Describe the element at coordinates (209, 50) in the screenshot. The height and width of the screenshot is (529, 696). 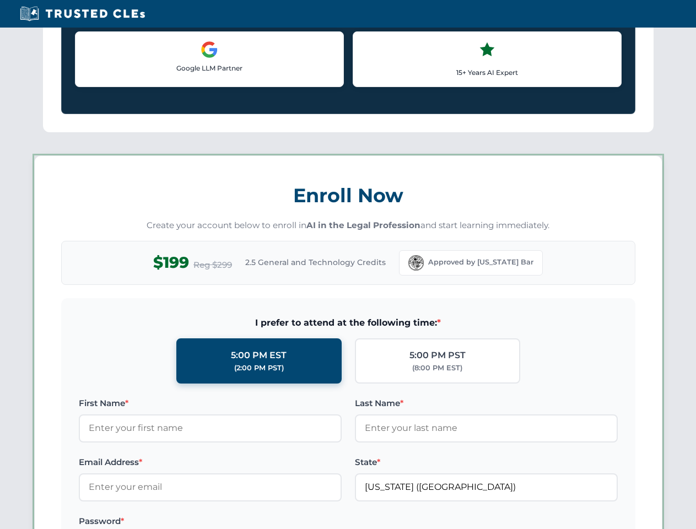
I see `img: Google` at that location.